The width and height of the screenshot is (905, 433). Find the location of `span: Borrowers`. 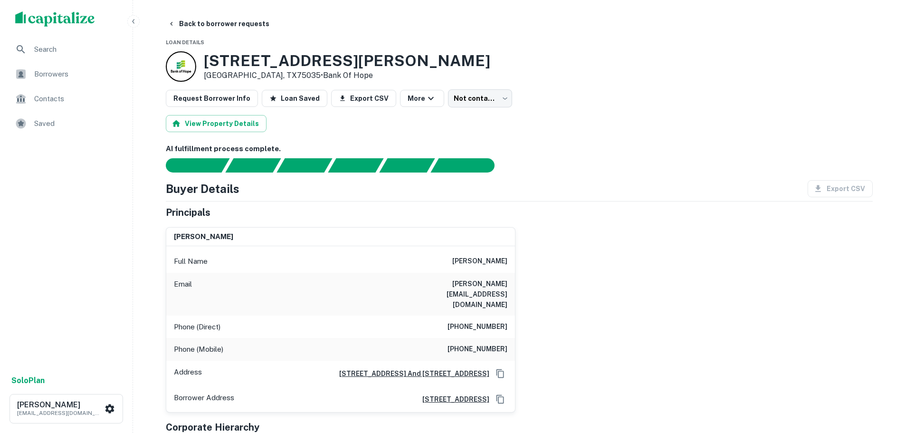

span: Borrowers is located at coordinates (76, 74).